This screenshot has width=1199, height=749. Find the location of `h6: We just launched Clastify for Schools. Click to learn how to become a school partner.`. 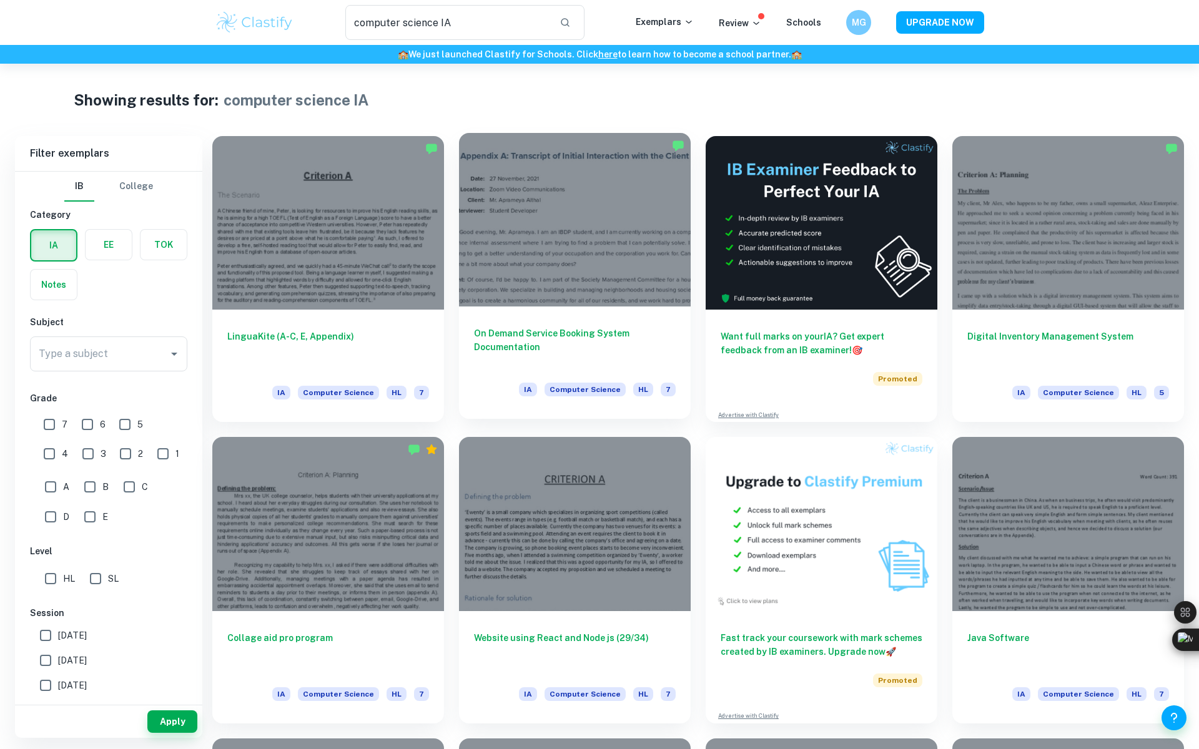

h6: We just launched Clastify for Schools. Click to learn how to become a school partner. is located at coordinates (599, 54).